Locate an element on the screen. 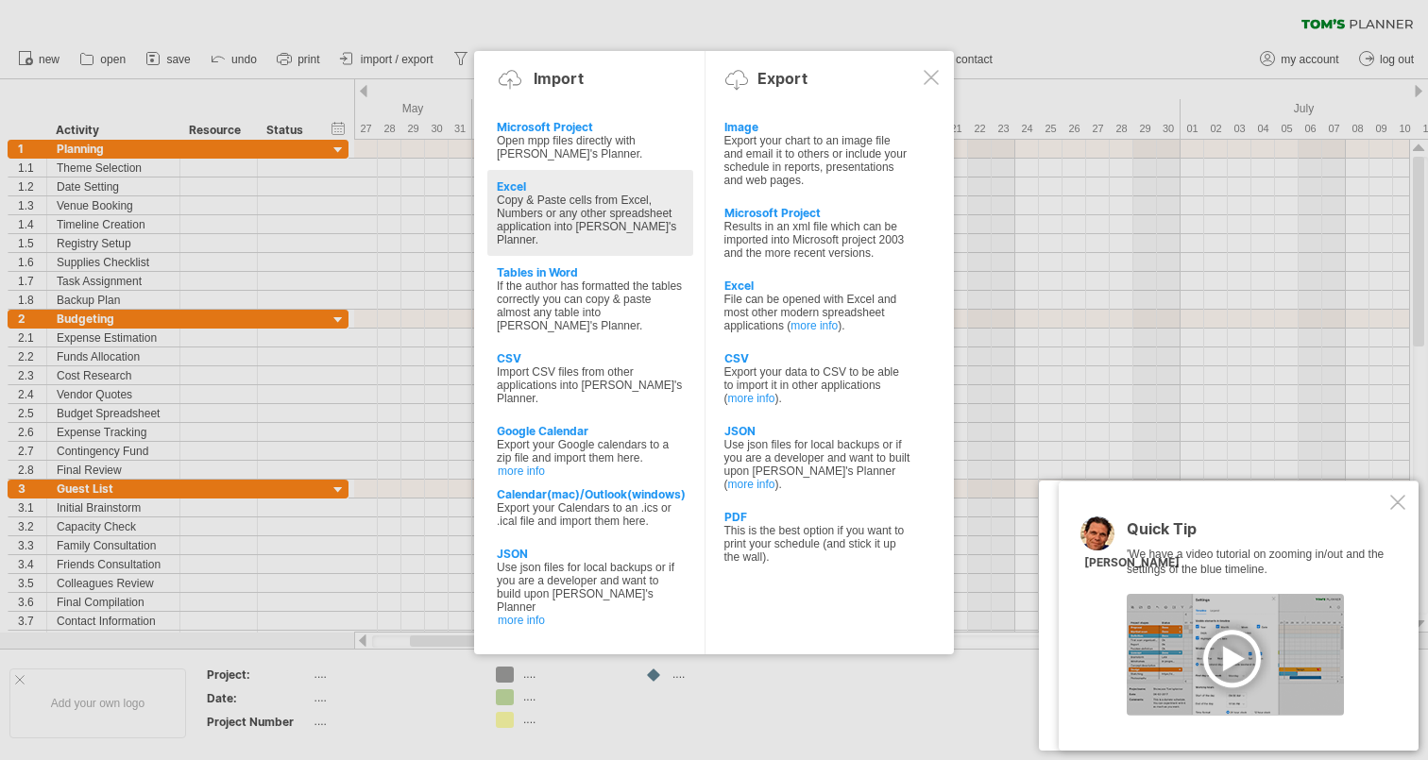 Image resolution: width=1428 pixels, height=760 pixels. div: Quick Tip is located at coordinates (1256, 534).